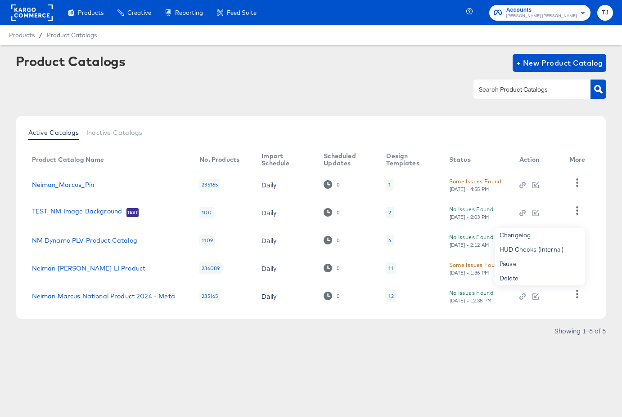 The image size is (622, 417). I want to click on span: Test, so click(132, 213).